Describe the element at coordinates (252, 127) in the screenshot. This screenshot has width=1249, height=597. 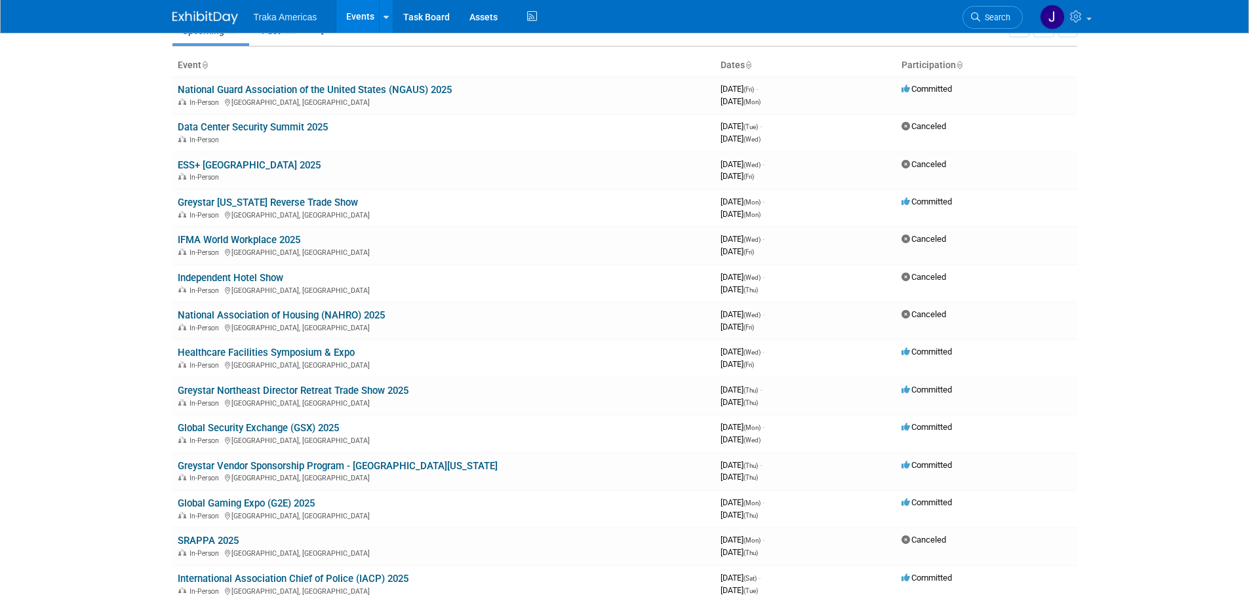
I see `a: Data Center Security Summit 2025` at that location.